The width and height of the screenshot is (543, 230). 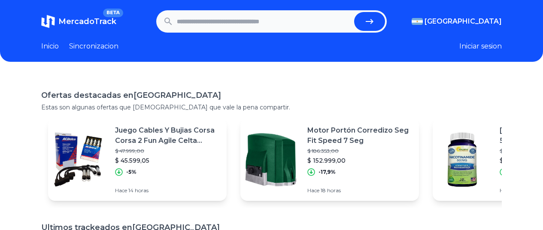 I want to click on span: MercadoTrack, so click(x=87, y=21).